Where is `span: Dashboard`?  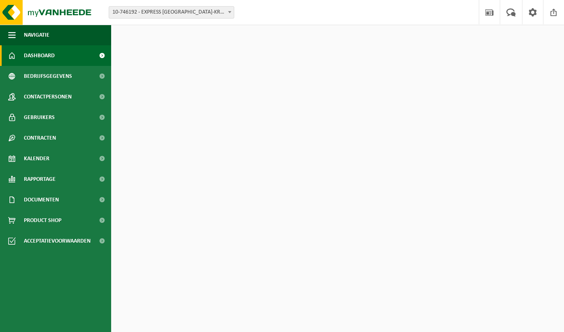 span: Dashboard is located at coordinates (39, 56).